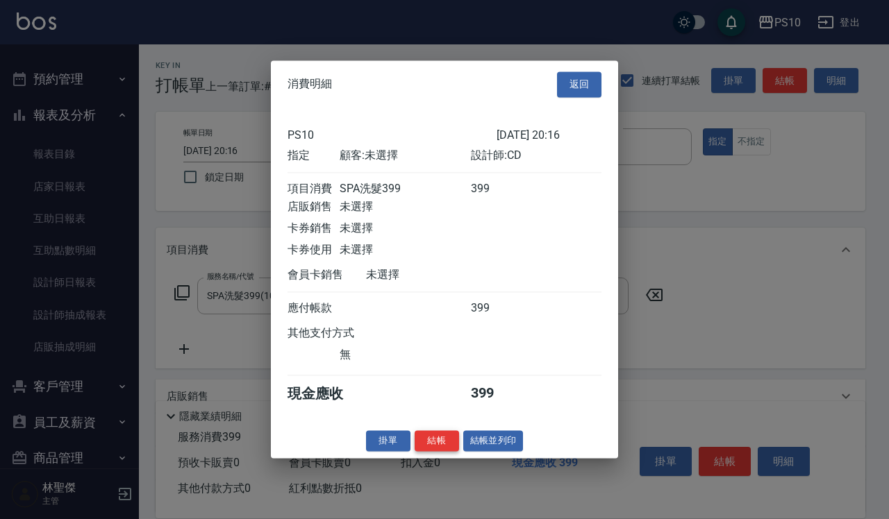 The width and height of the screenshot is (889, 519). Describe the element at coordinates (493, 441) in the screenshot. I see `button: 結帳並列印` at that location.